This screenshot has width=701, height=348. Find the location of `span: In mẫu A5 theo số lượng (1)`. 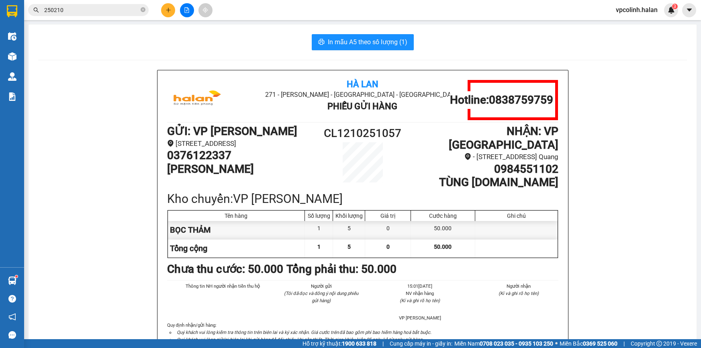

span: In mẫu A5 theo số lượng (1) is located at coordinates (367, 42).